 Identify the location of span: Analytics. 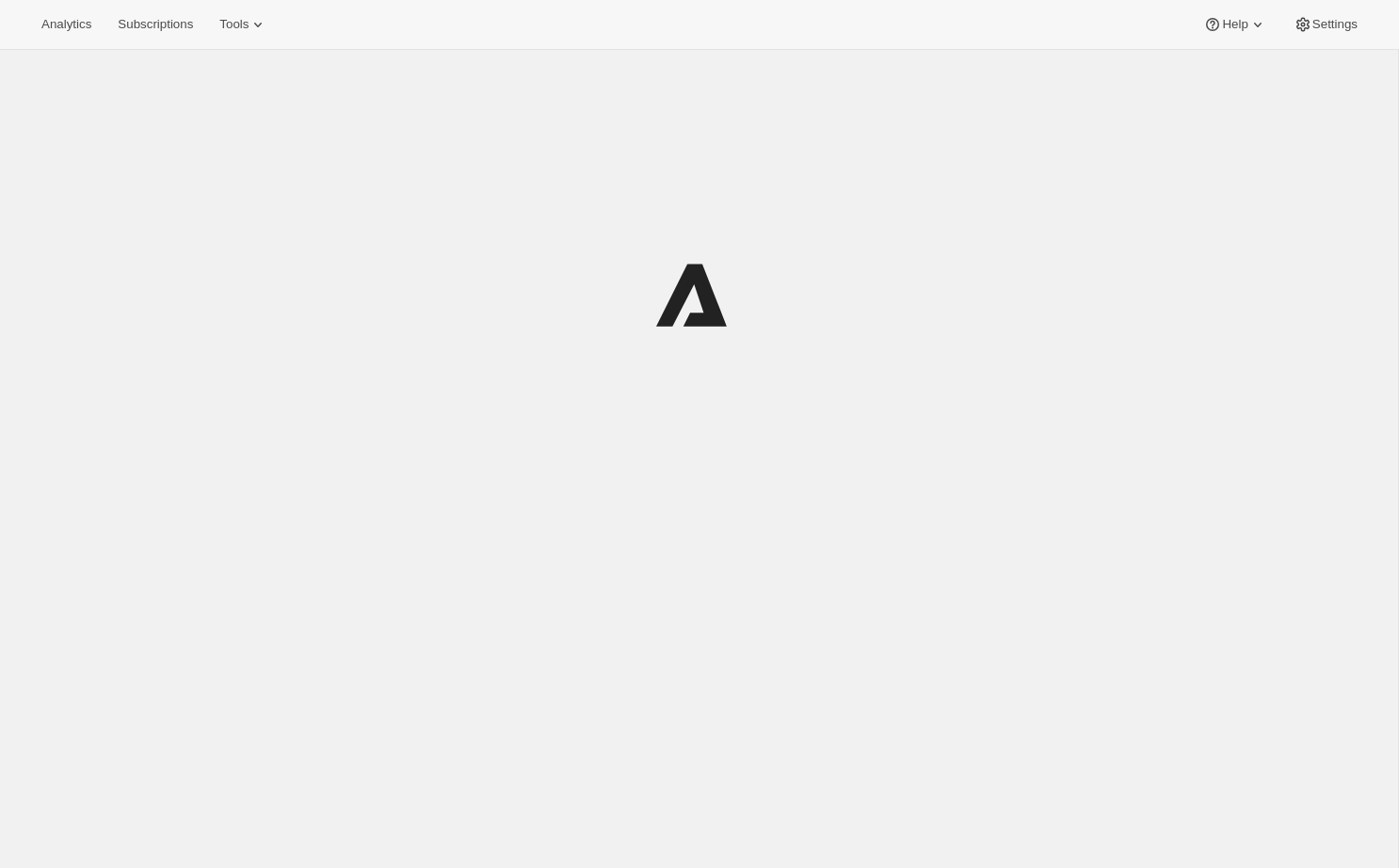
(66, 25).